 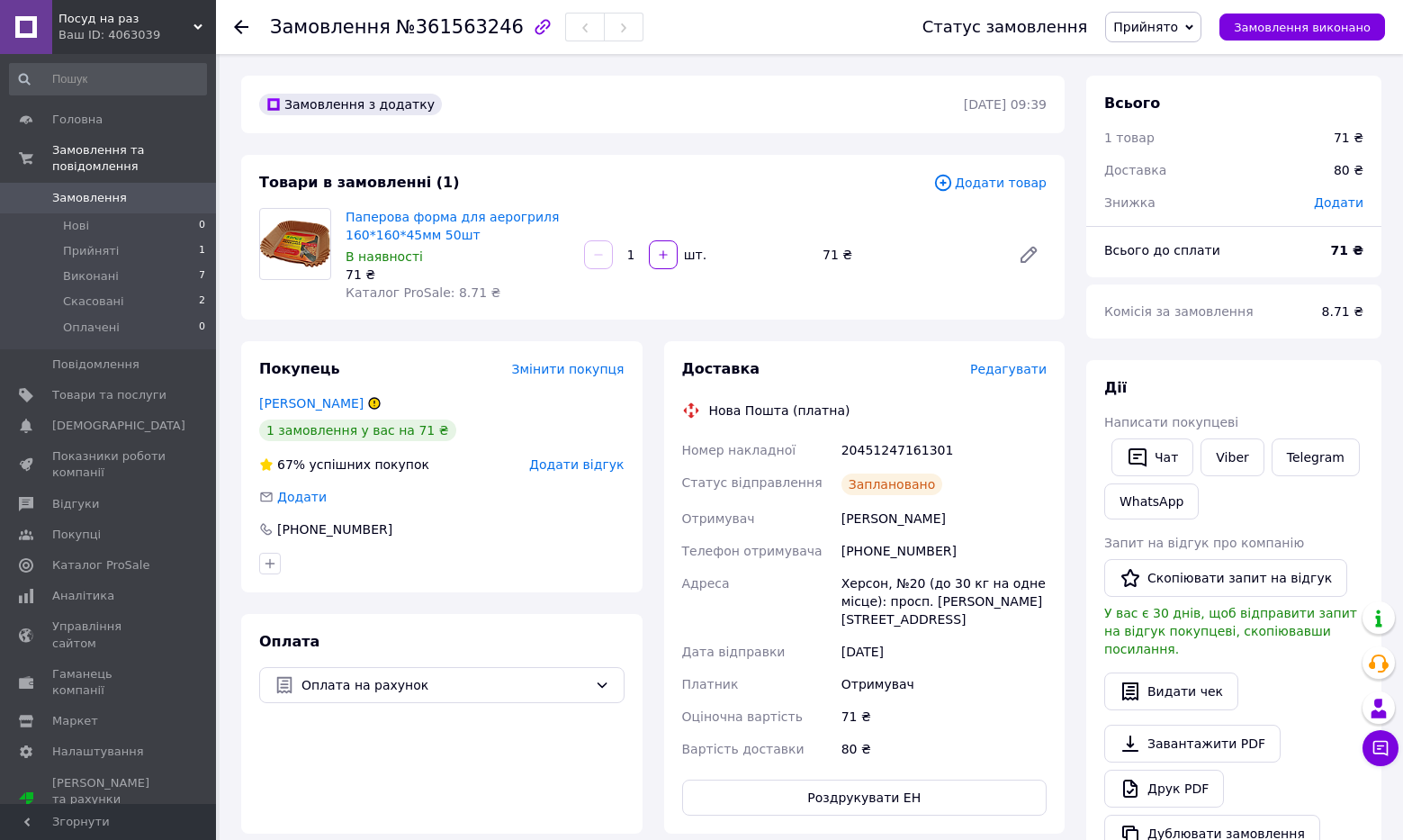 I want to click on span: Каталог ProSale: 8.71 ₴, so click(x=423, y=292).